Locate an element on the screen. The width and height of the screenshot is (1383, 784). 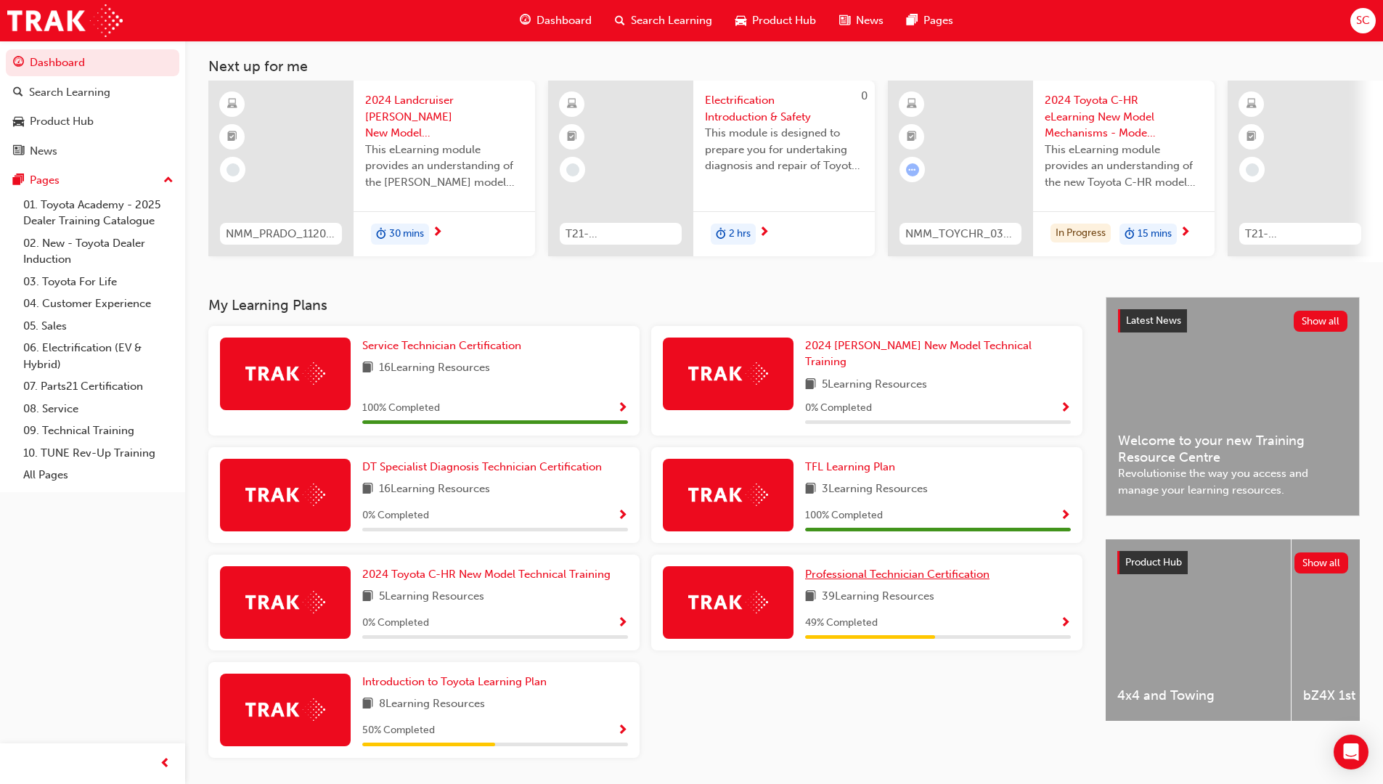
a: Search Learning is located at coordinates (92, 92).